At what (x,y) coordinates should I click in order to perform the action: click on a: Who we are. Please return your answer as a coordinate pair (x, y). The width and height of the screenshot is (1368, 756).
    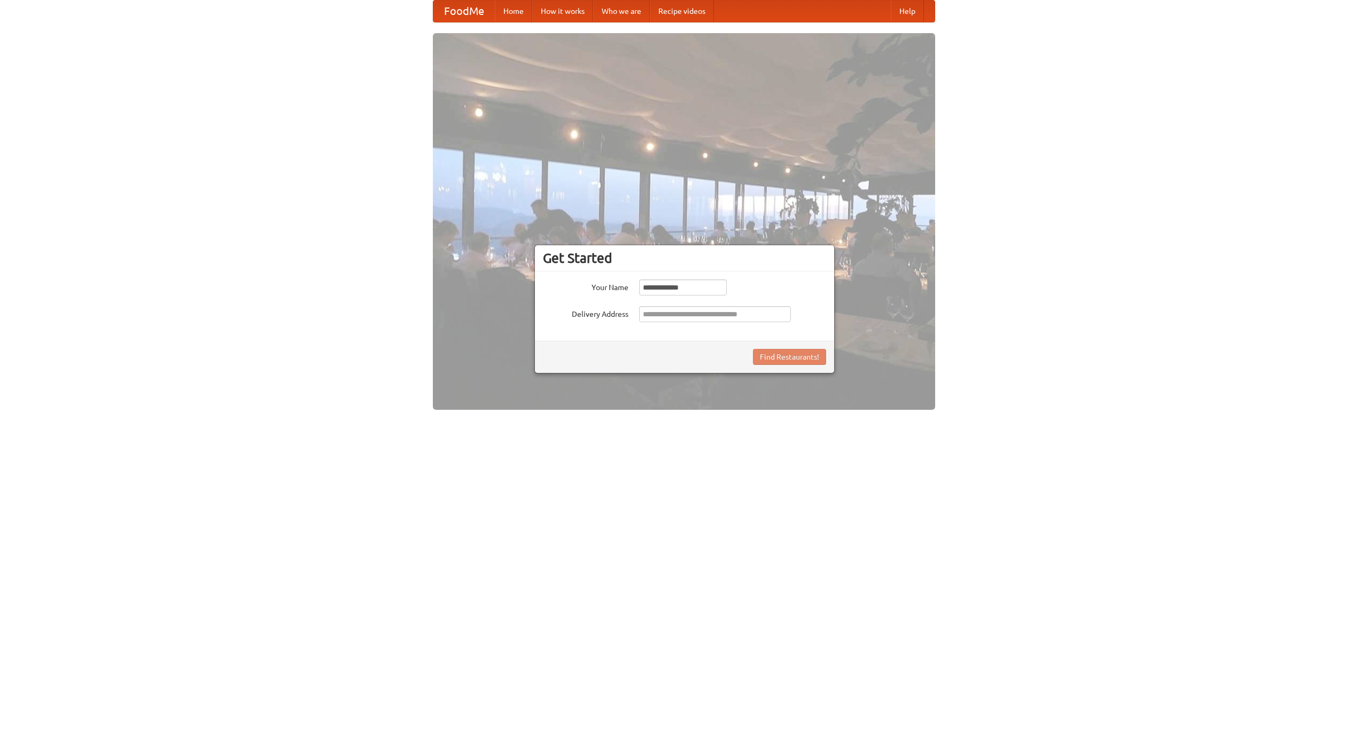
    Looking at the image, I should click on (622, 11).